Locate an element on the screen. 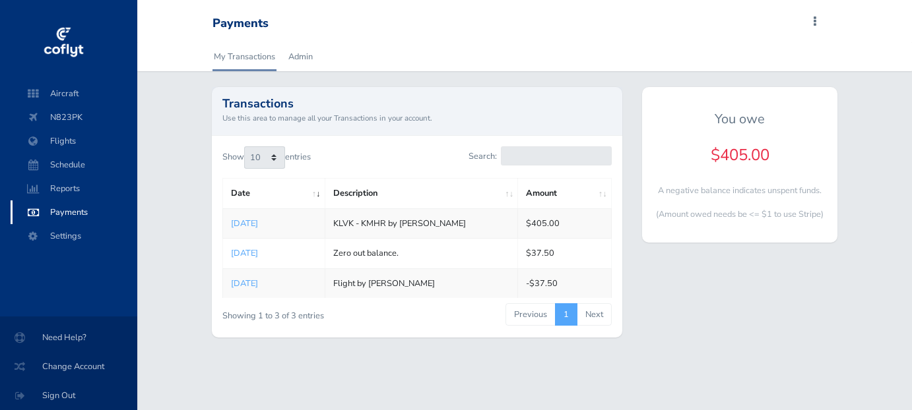  span: Settings is located at coordinates (74, 236).